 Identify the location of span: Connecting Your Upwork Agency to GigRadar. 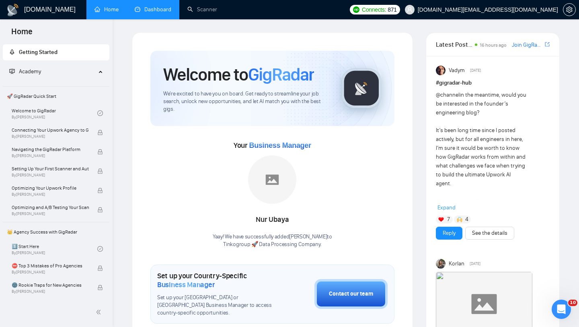
(50, 130).